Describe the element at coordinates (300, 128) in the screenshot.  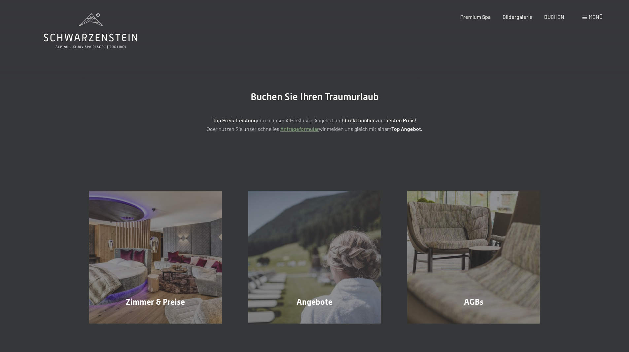
I see `a: Anfrageformular` at that location.